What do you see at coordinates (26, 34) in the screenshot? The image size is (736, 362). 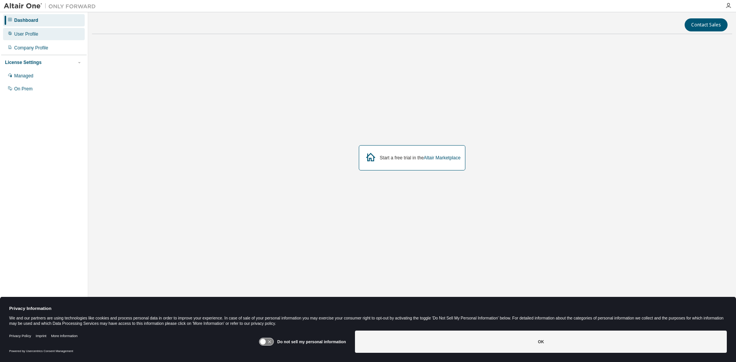 I see `div: User Profile` at bounding box center [26, 34].